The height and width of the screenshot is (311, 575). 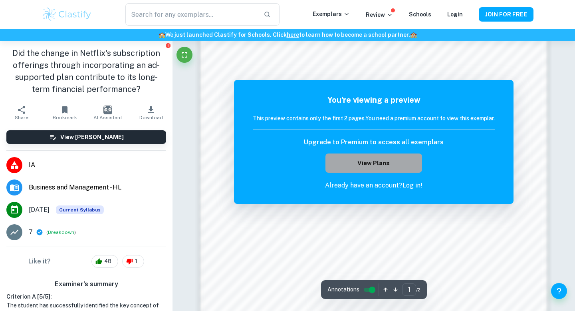 I want to click on button: Bookmark, so click(x=65, y=113).